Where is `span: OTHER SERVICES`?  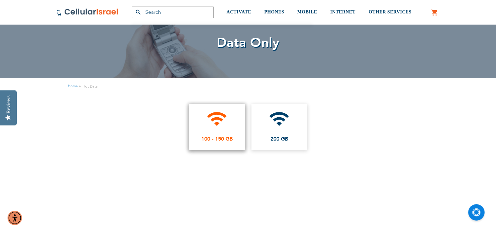 span: OTHER SERVICES is located at coordinates (389, 12).